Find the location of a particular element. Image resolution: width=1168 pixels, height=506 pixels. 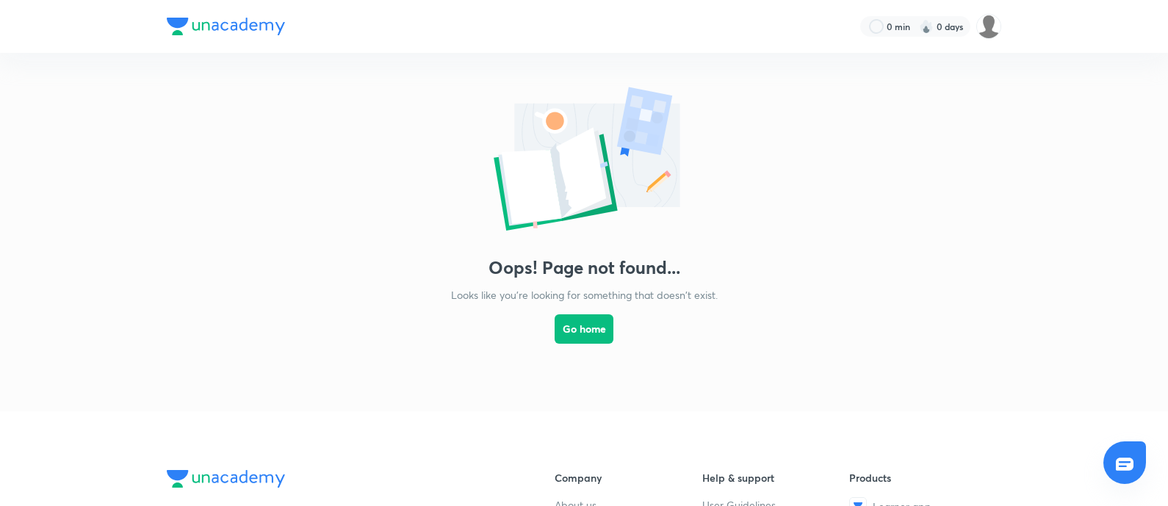

p: Looks like you're looking for something that doesn't exist. is located at coordinates (584, 295).